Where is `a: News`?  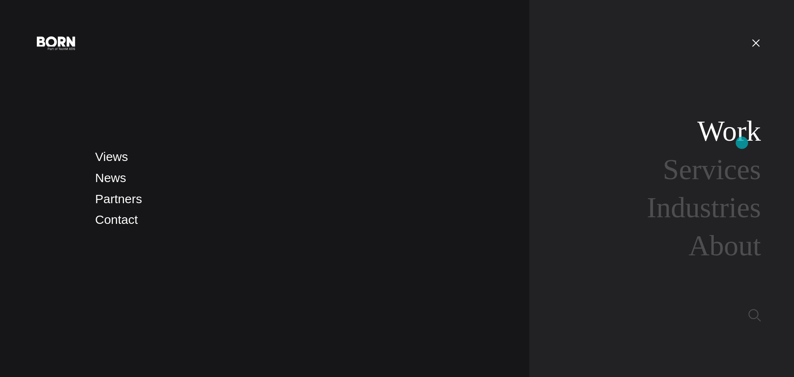
a: News is located at coordinates (110, 177).